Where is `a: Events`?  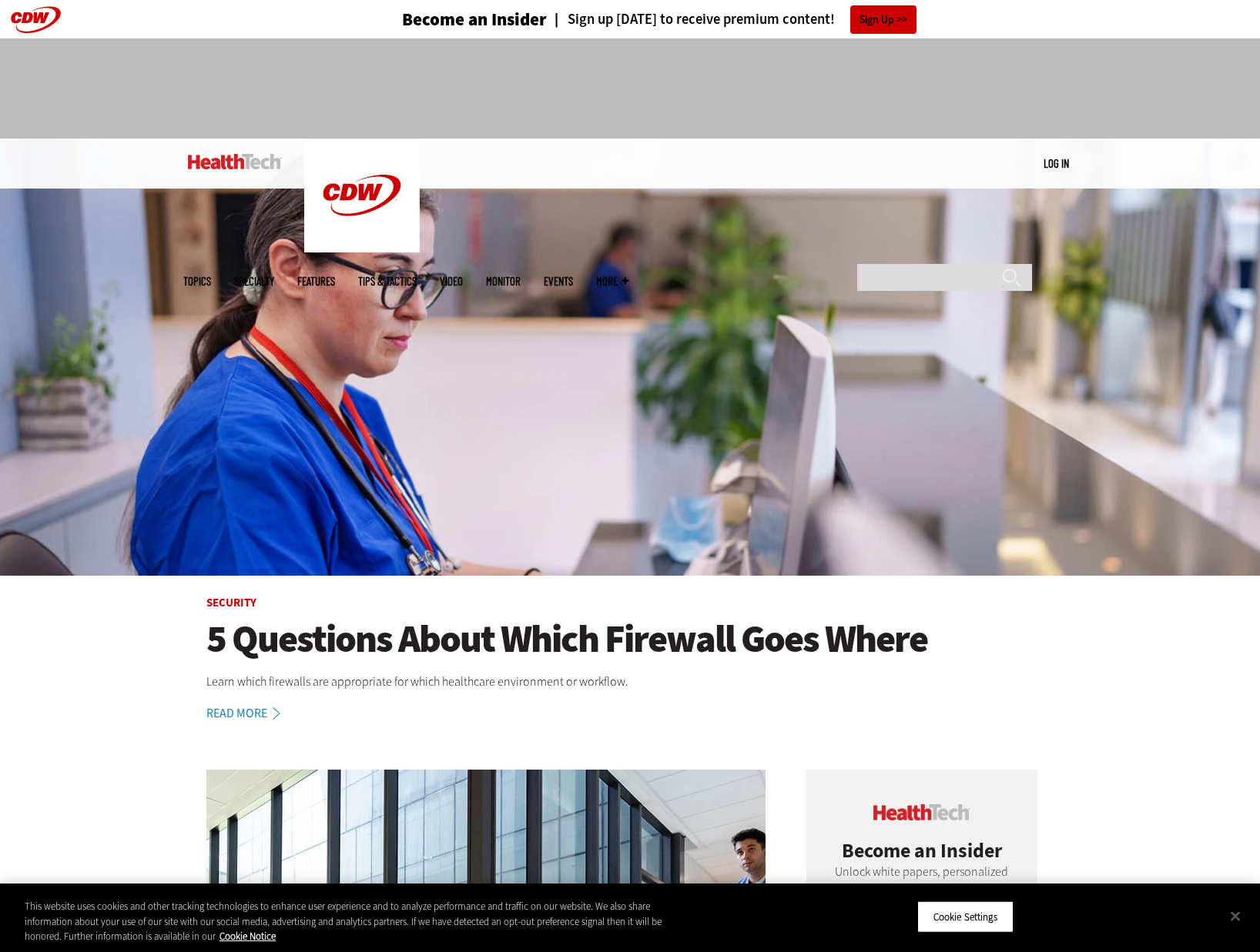
a: Events is located at coordinates (558, 281).